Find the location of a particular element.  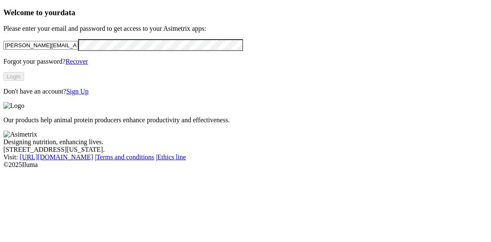

input: Your email is located at coordinates (40, 45).